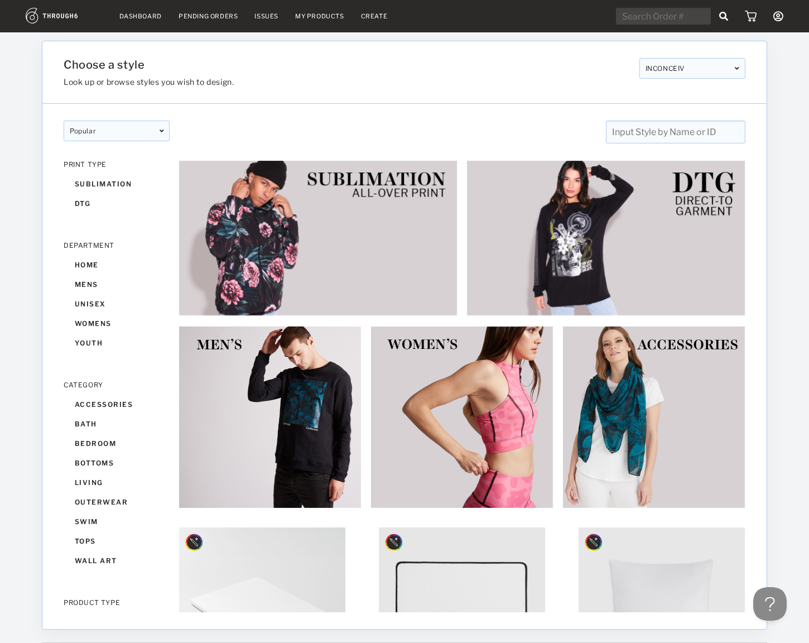 The image size is (809, 643). Describe the element at coordinates (117, 443) in the screenshot. I see `div: bedroom` at that location.